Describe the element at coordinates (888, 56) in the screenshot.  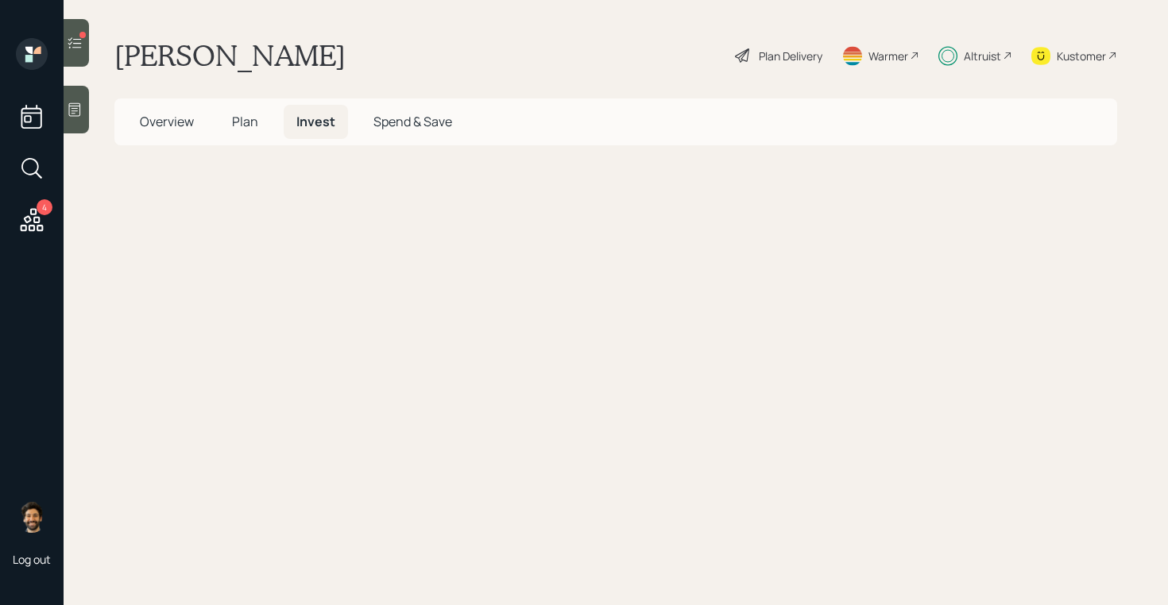
I see `div: Warmer` at that location.